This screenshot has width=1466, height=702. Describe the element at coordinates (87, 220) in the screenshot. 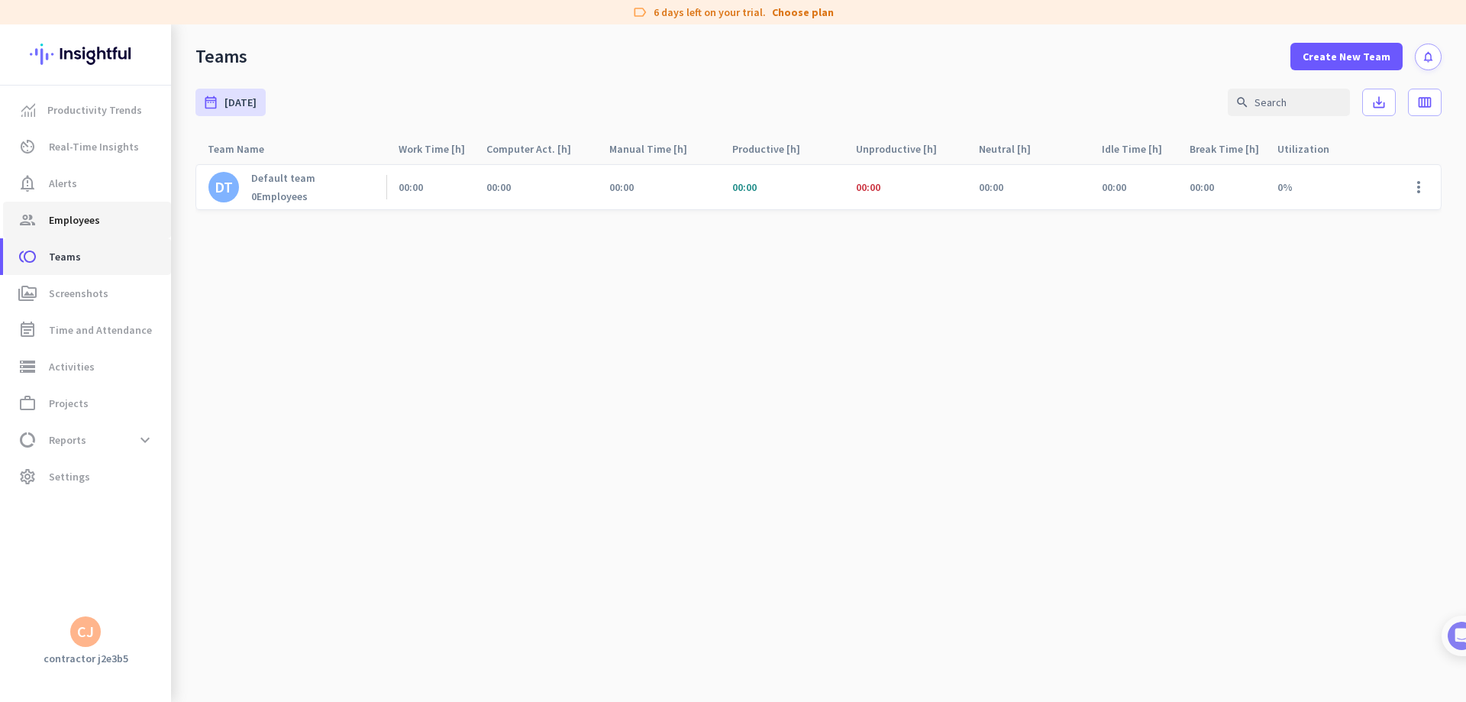

I see `a: groupEmployees` at that location.